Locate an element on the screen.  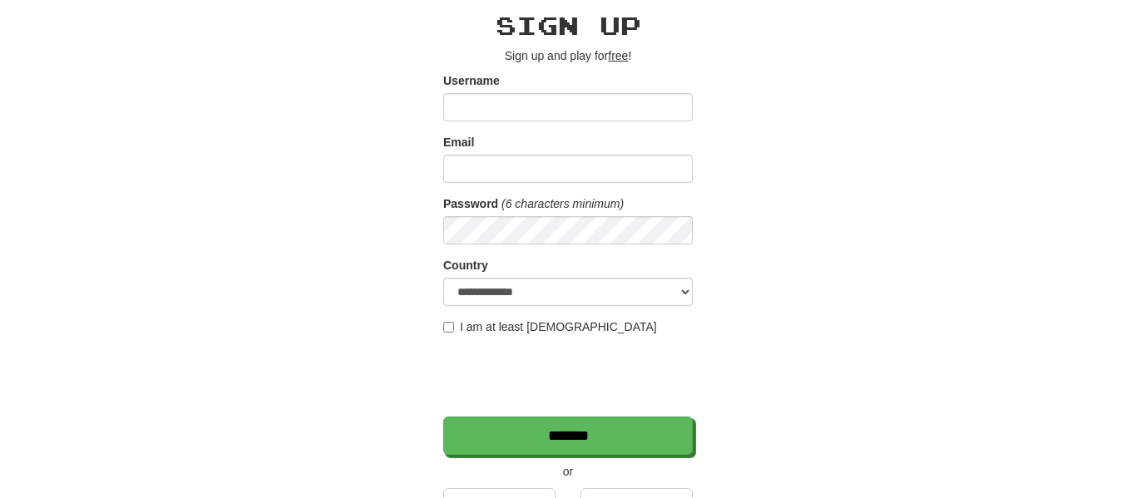
label: Password is located at coordinates (471, 204).